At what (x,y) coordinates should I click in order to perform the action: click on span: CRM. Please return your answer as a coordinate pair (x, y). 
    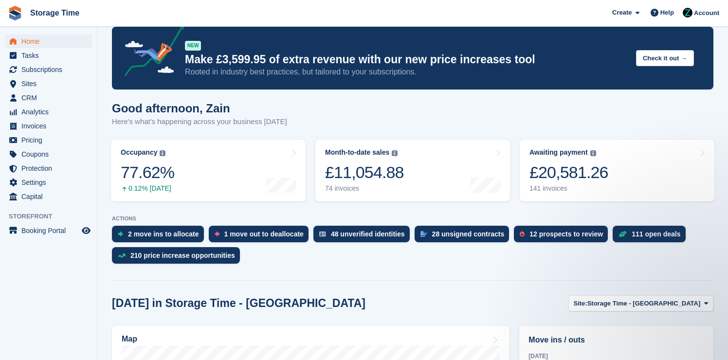
    Looking at the image, I should click on (51, 98).